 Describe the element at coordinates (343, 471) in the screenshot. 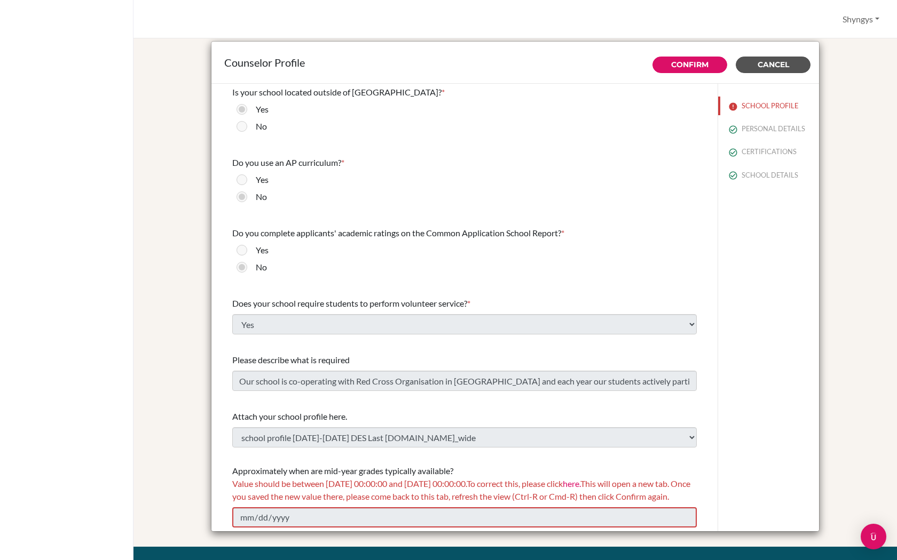

I see `span: Approximately when are mid-year grades typically available?` at that location.